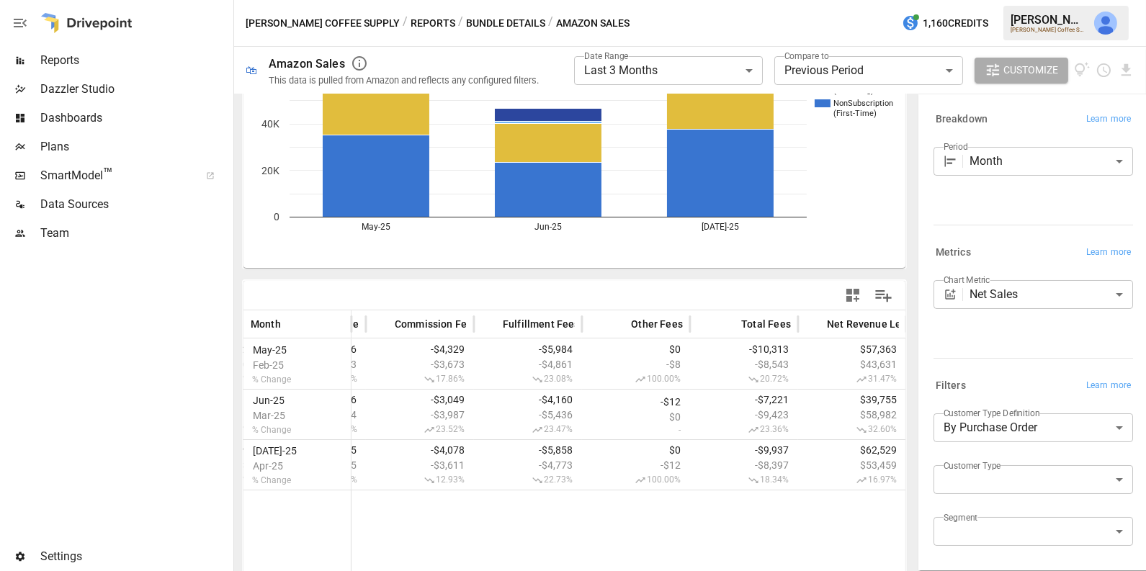 The height and width of the screenshot is (571, 1146). I want to click on span: -$4,773, so click(528, 465).